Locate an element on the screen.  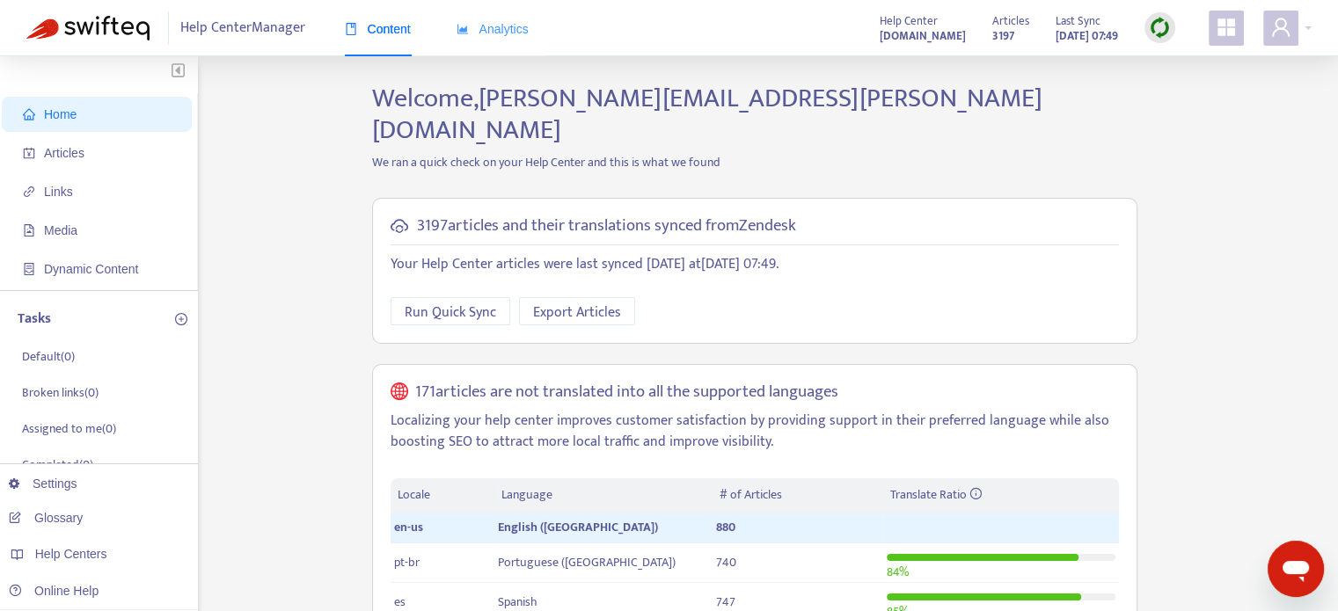
span: account-book is located at coordinates (29, 153).